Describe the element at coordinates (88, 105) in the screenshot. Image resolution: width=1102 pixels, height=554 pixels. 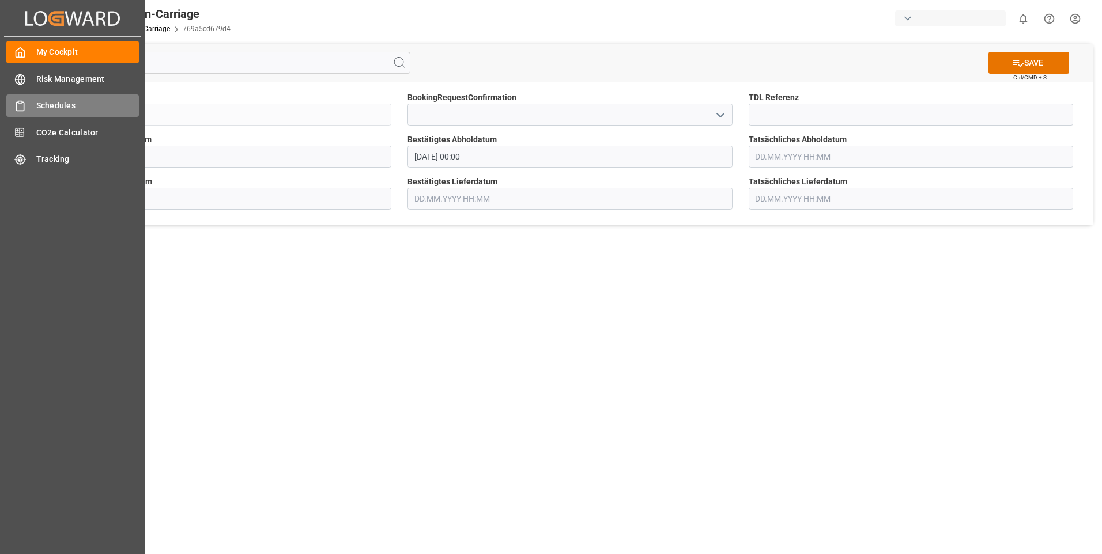
I see `span: Schedules` at that location.